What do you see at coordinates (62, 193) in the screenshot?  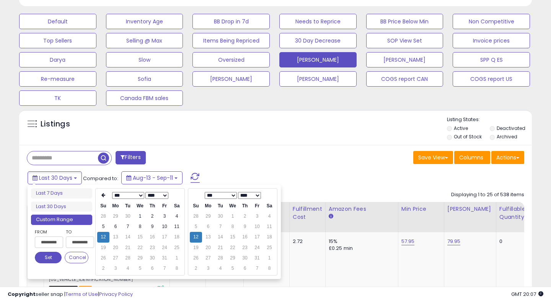 I see `li: Last 7 Days` at bounding box center [62, 193].